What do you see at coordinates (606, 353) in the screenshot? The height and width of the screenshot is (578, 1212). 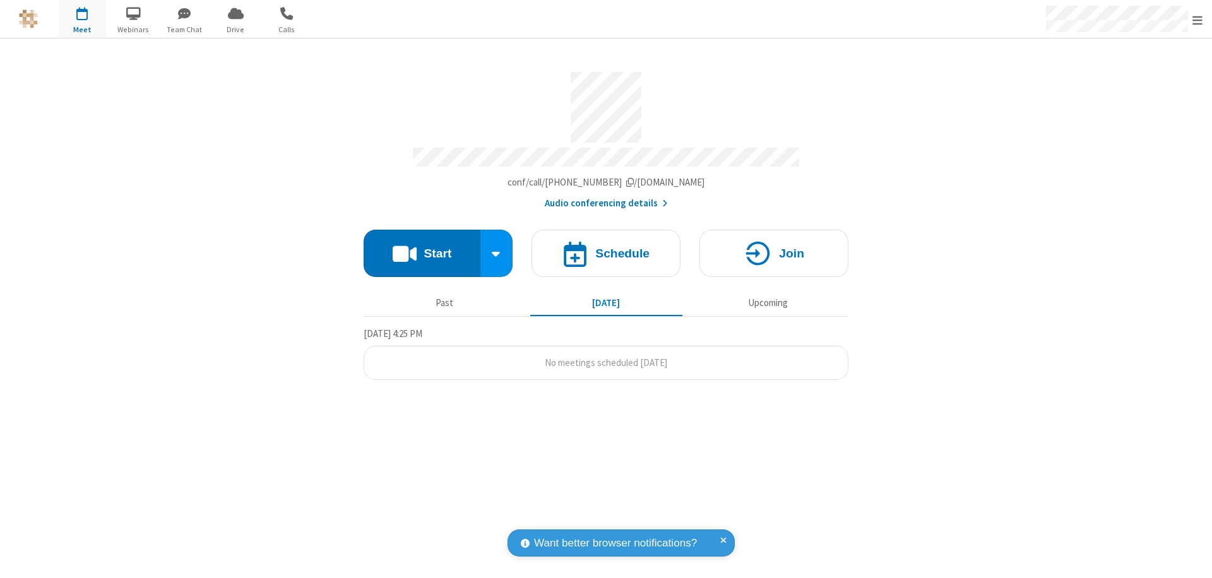 I see `section: Today's Meetings` at bounding box center [606, 353].